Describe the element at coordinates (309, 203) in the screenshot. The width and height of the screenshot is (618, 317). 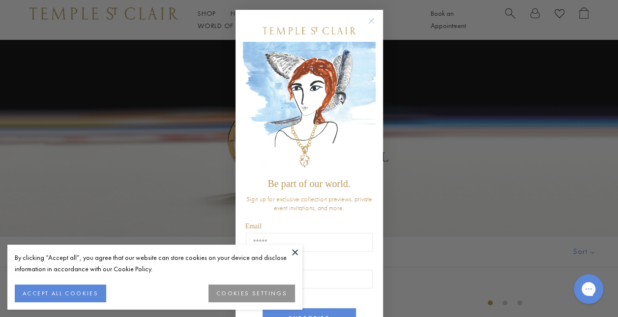
I see `span: Sign up for exclusive collection previews, private event invitations, and more.` at that location.